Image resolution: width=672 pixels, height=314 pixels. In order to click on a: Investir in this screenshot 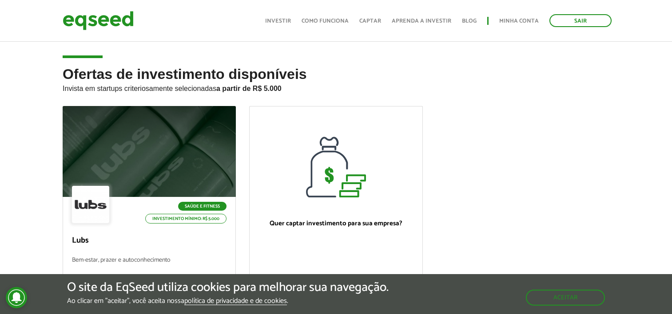, I will do `click(278, 21)`.